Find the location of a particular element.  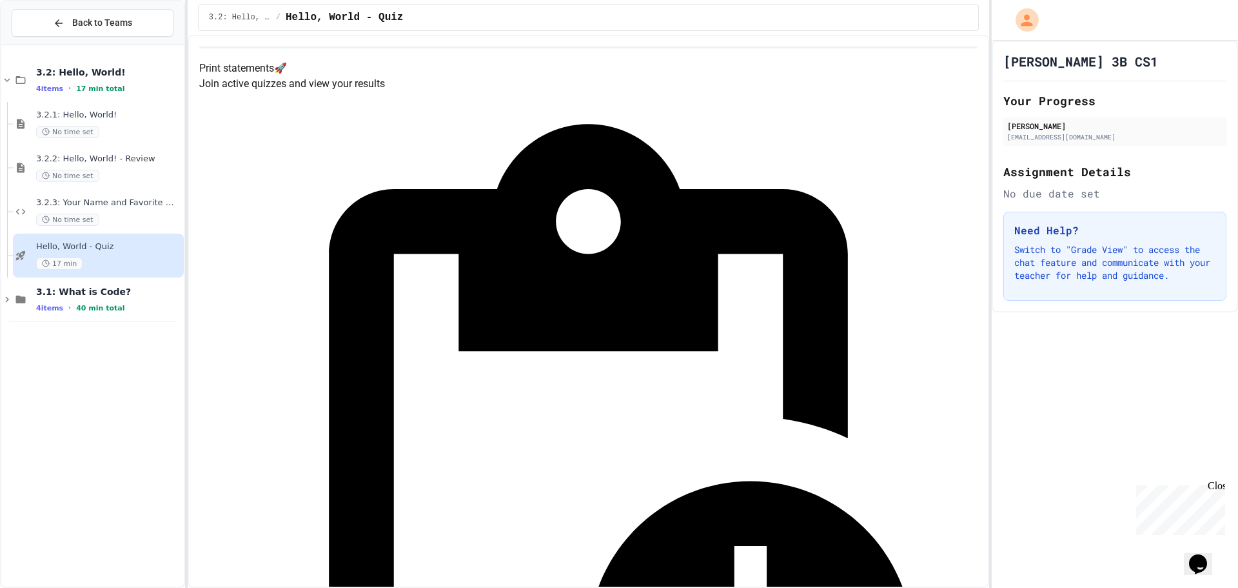

div: Chat with us now!Close is located at coordinates (47, 43).